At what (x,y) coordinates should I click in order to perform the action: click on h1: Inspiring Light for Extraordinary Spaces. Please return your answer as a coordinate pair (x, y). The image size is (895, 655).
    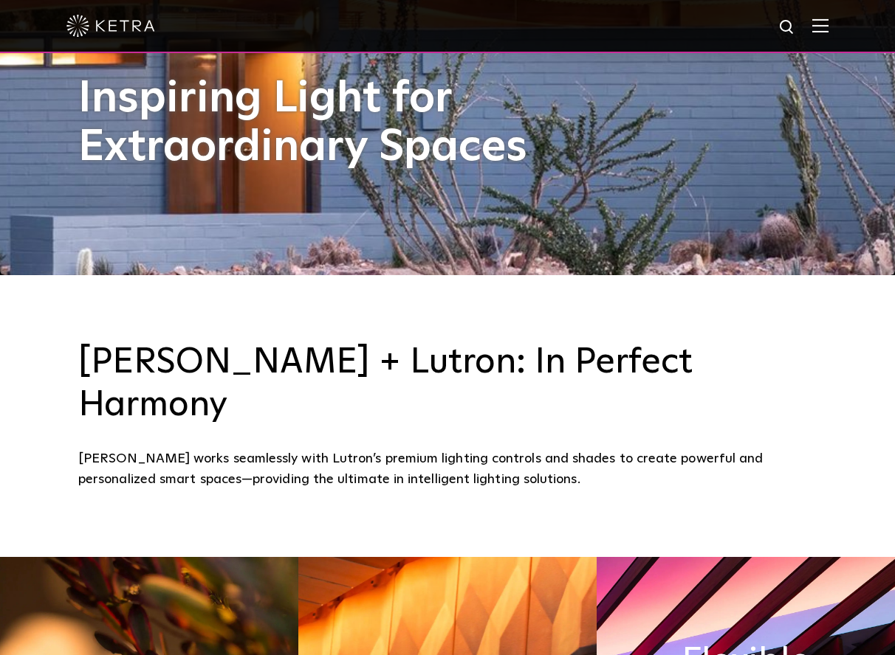
    Looking at the image, I should click on (318, 123).